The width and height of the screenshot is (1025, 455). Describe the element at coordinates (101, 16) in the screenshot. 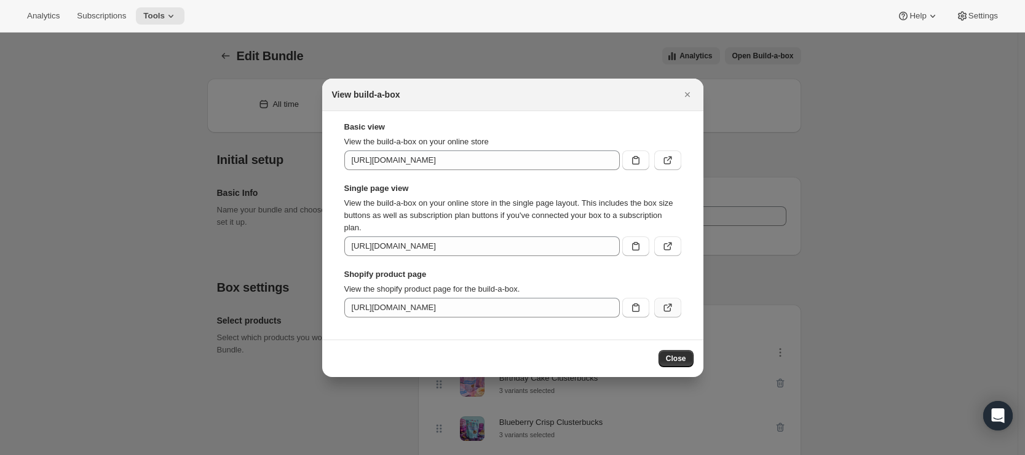

I see `button: Subscriptions` at that location.